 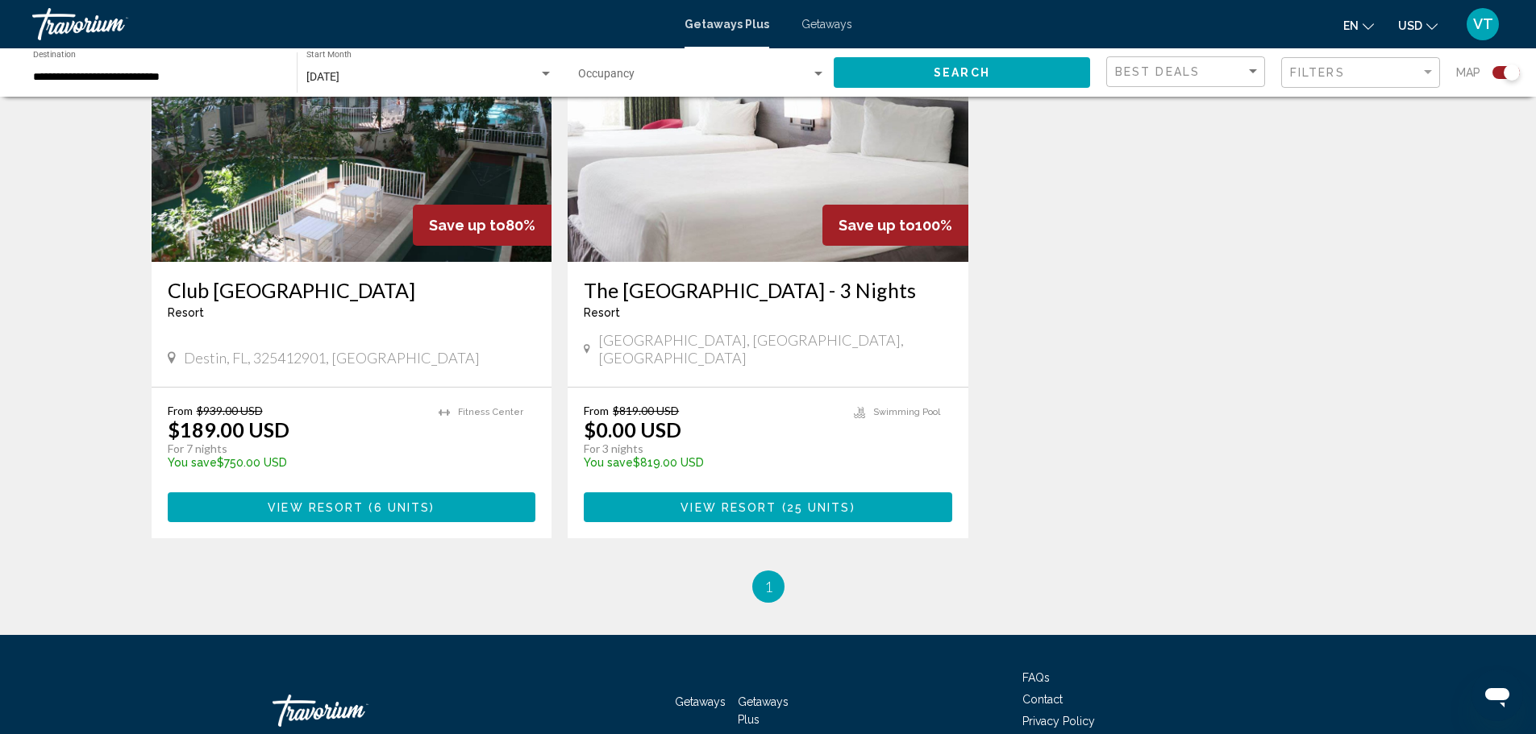 What do you see at coordinates (402, 508) in the screenshot?
I see `span: 6 units` at bounding box center [402, 508].